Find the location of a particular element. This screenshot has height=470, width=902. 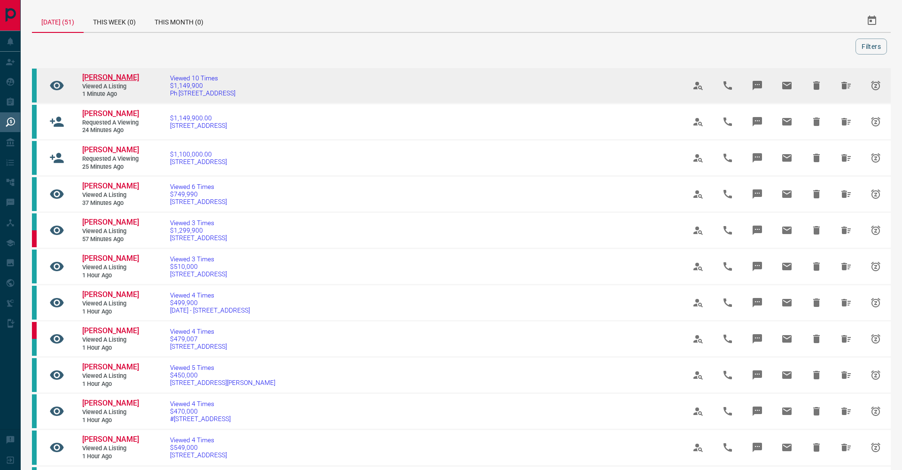

span: $1,149,900.00 is located at coordinates (198, 118).